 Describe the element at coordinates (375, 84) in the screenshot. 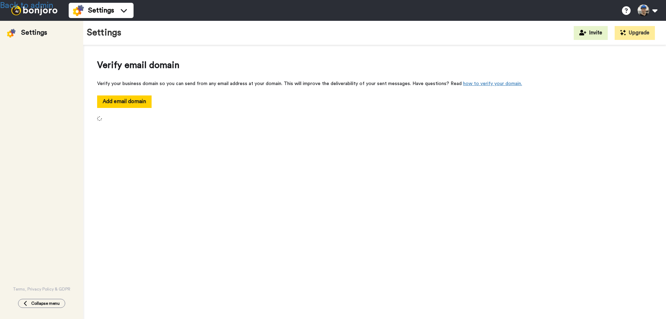

I see `div: Verify your business domain so you can send from any email address at your domain. This will impr...` at that location.